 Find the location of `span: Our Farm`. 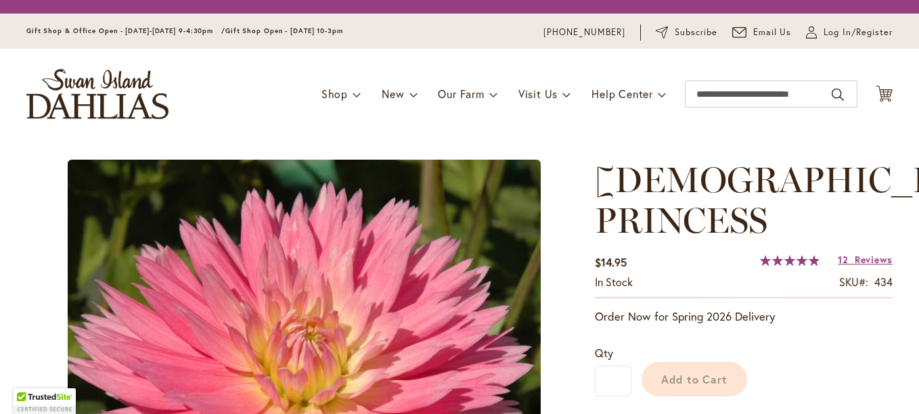

span: Our Farm is located at coordinates (461, 93).